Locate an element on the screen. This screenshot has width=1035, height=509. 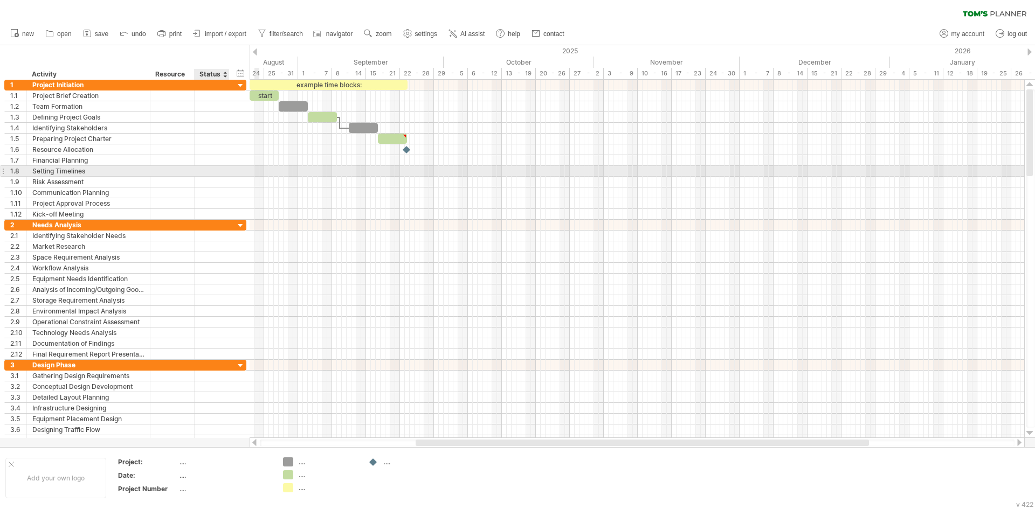
div: Status is located at coordinates (211, 74).